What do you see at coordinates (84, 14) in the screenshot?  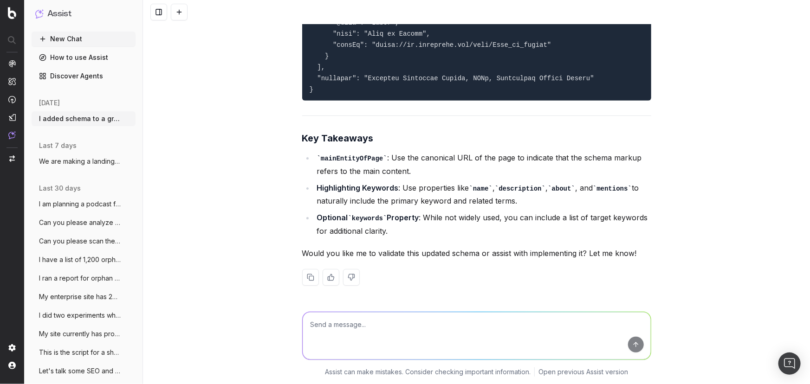 I see `button: Assist` at bounding box center [84, 14].